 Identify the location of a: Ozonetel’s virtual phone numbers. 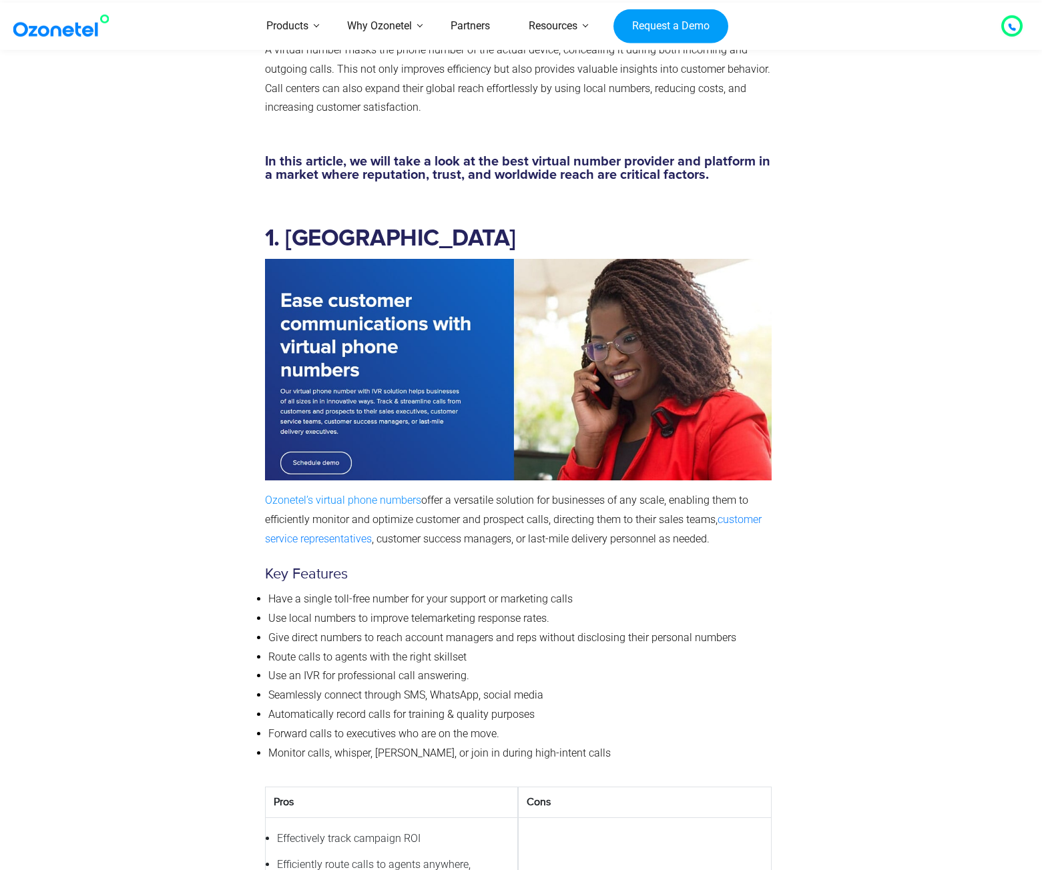
(343, 500).